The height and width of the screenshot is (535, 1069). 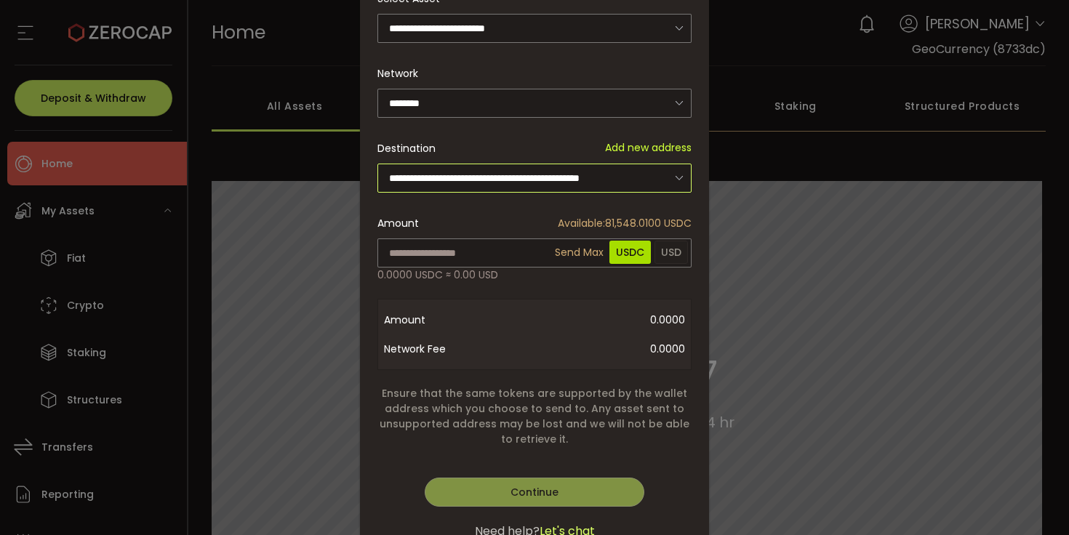 I want to click on span: USD, so click(x=671, y=252).